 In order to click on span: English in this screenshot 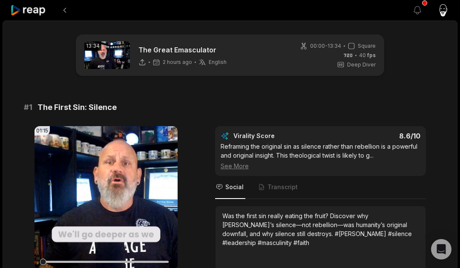, I will do `click(218, 62)`.